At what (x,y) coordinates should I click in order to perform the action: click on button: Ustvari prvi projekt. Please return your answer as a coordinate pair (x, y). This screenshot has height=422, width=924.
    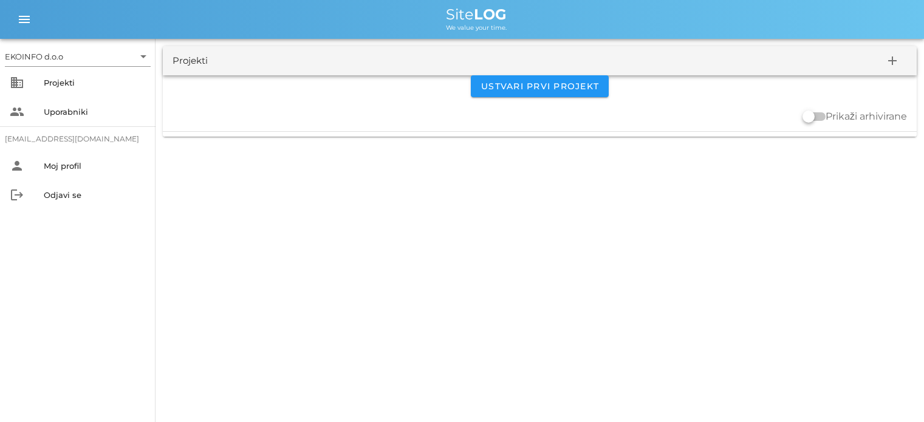
    Looking at the image, I should click on (540, 86).